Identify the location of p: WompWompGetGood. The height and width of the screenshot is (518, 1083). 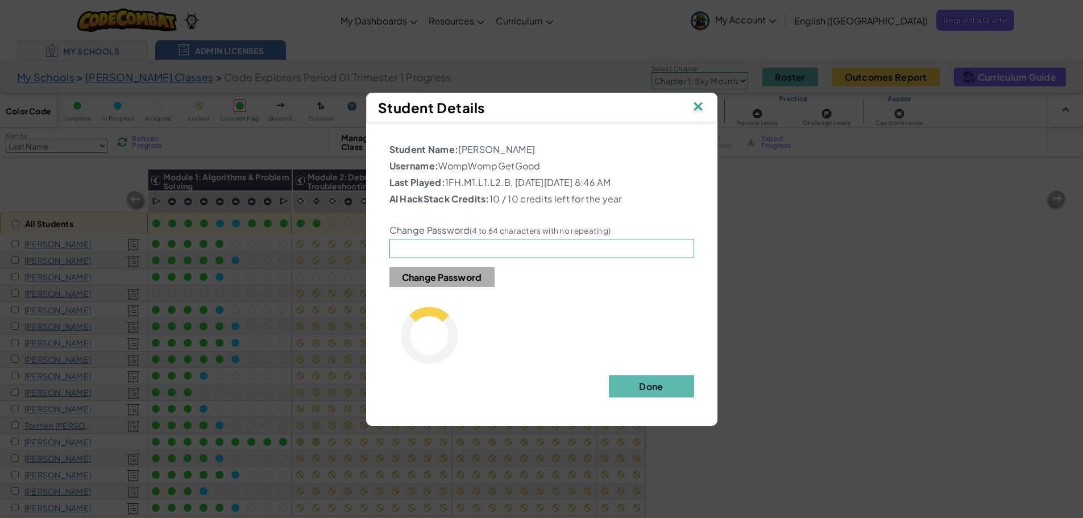
(542, 166).